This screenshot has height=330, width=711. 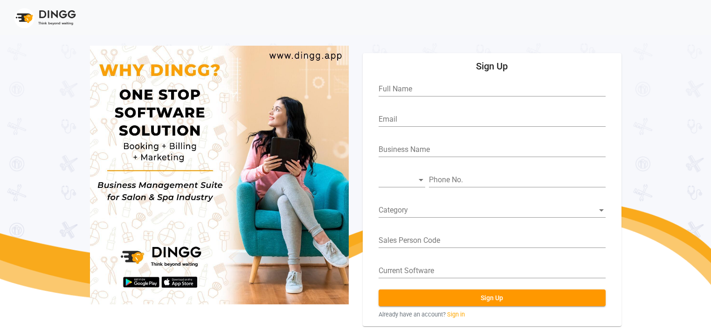 I want to click on button: Sign Up, so click(x=492, y=298).